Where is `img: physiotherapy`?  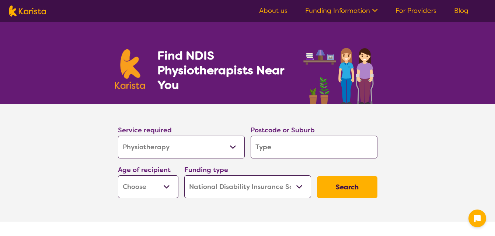 img: physiotherapy is located at coordinates (340, 72).